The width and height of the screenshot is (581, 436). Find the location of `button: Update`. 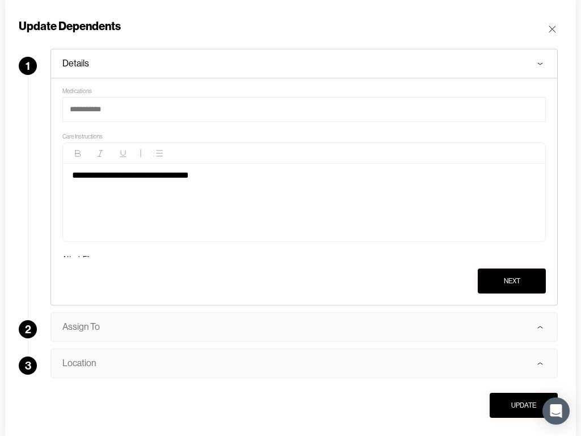

button: Update is located at coordinates (524, 405).